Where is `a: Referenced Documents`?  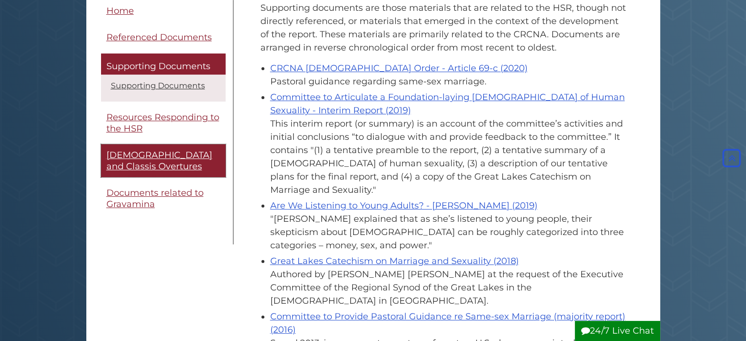 a: Referenced Documents is located at coordinates (163, 38).